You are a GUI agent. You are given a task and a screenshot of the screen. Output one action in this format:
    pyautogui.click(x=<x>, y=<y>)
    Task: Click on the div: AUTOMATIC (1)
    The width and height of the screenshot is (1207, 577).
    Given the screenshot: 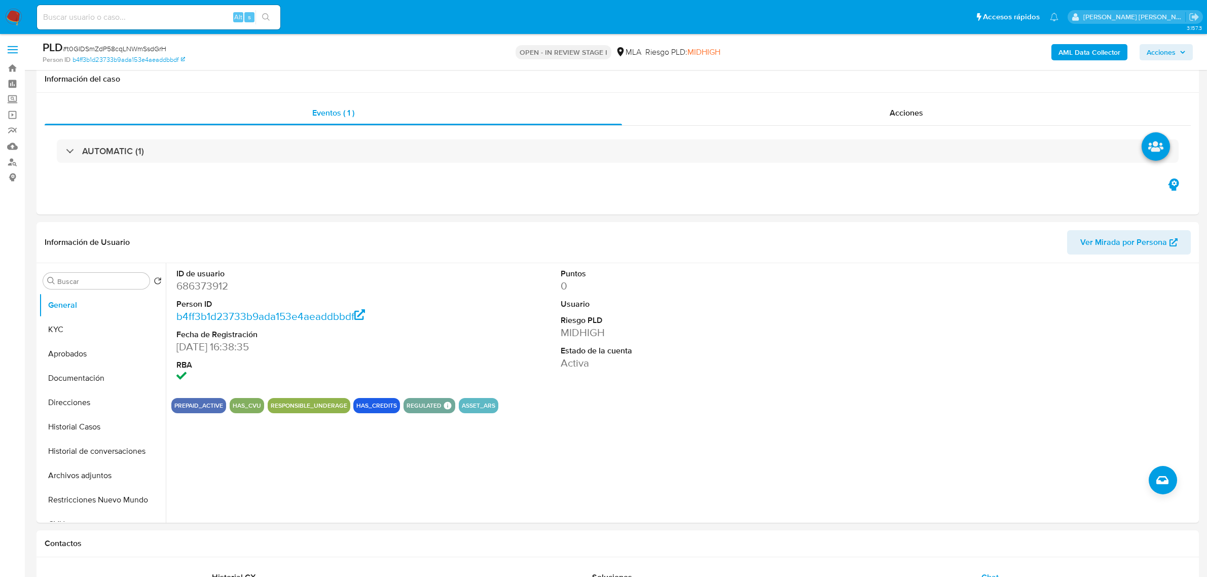 What is the action you would take?
    pyautogui.click(x=617, y=151)
    